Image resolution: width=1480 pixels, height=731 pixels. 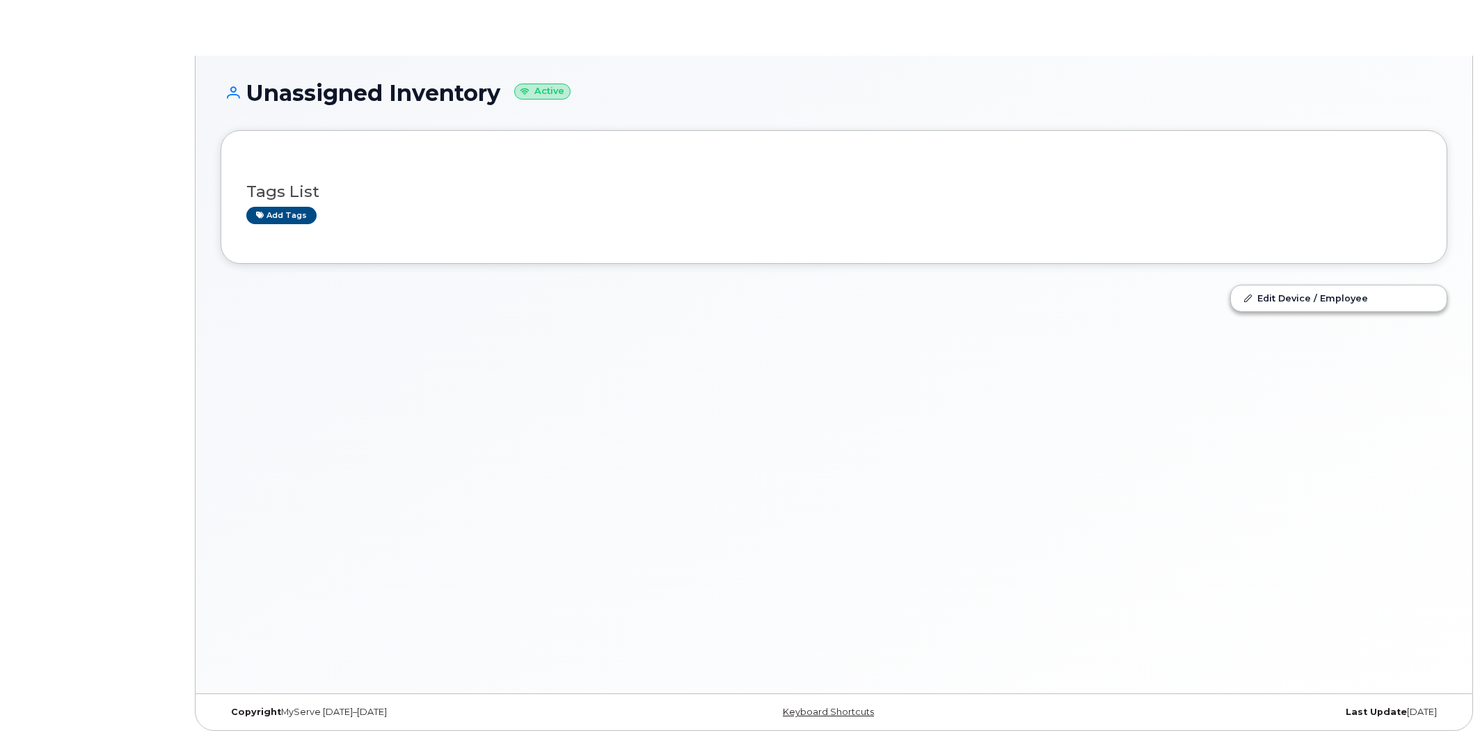 What do you see at coordinates (542, 91) in the screenshot?
I see `small: Active` at bounding box center [542, 91].